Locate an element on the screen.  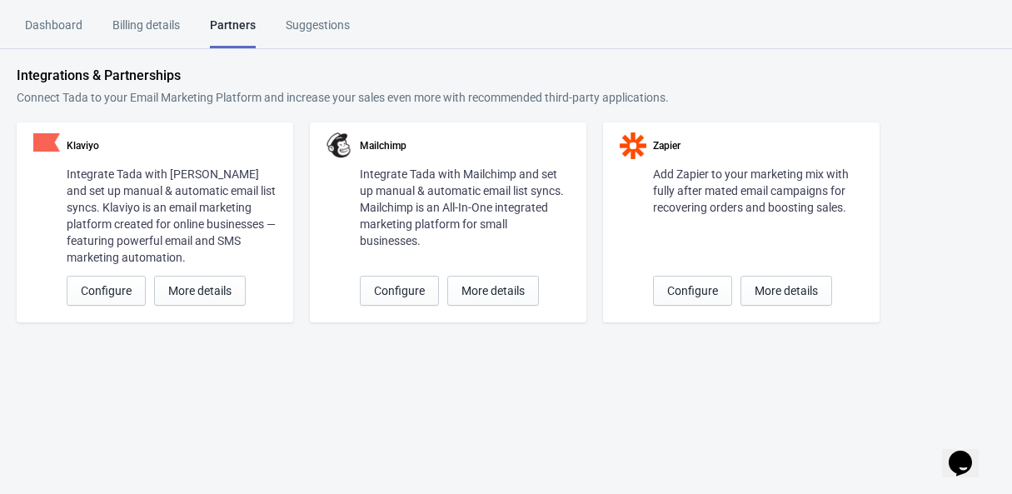
div: Partners is located at coordinates (232, 32).